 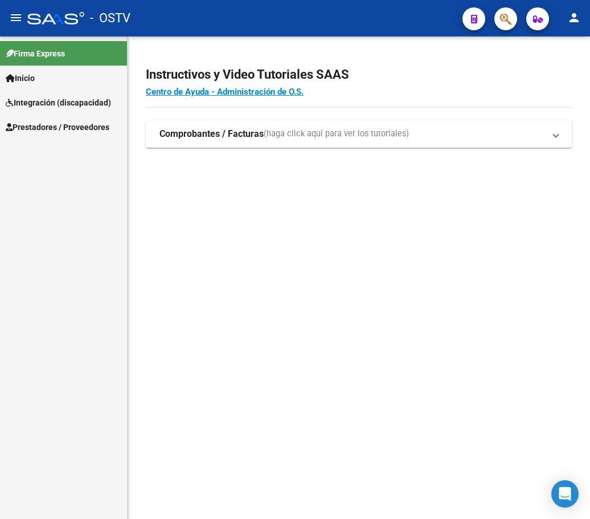 I want to click on mat-icon: person, so click(x=574, y=18).